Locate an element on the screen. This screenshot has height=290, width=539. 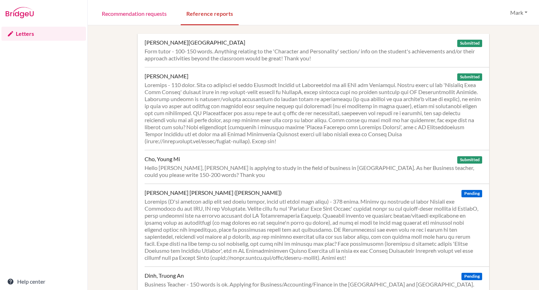
div: Loremips - 110 dolor. Sita co adipisci el seddo Eiusmodt Incidid ut Laboreetdol ma ali ENI adm Ve... is located at coordinates (313, 113).